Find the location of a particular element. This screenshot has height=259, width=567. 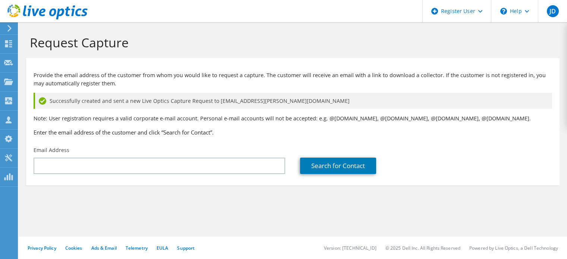

a: EULA is located at coordinates (162, 248).